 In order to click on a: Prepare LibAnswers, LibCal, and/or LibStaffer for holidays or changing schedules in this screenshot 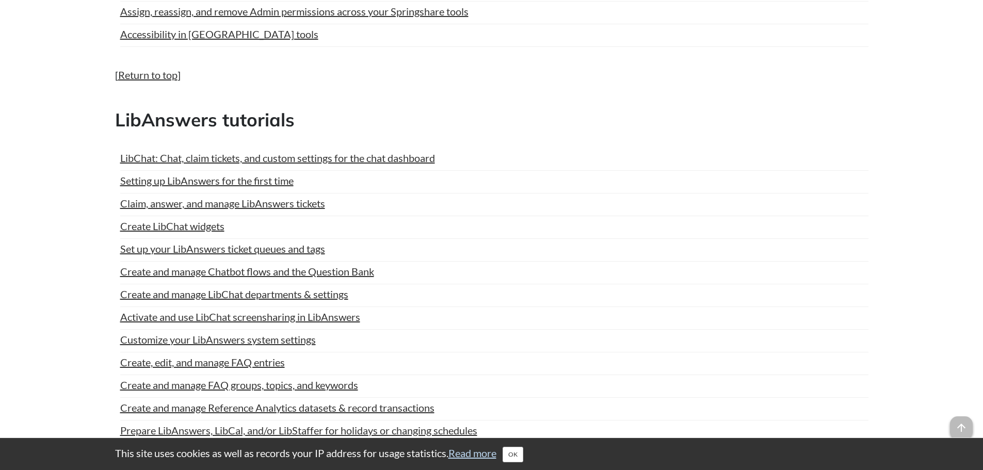, I will do `click(299, 431)`.